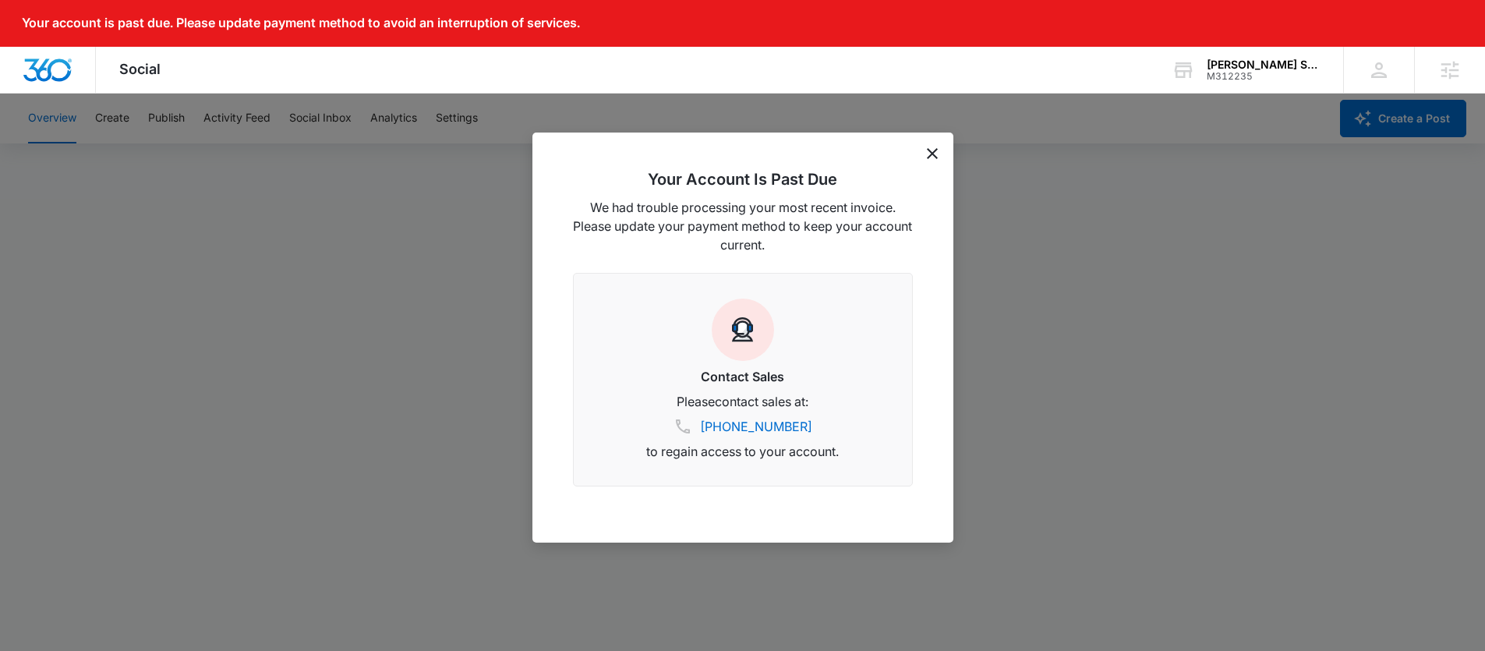  Describe the element at coordinates (743, 426) in the screenshot. I see `p: Please contact sales at: to regain access to your account.` at that location.